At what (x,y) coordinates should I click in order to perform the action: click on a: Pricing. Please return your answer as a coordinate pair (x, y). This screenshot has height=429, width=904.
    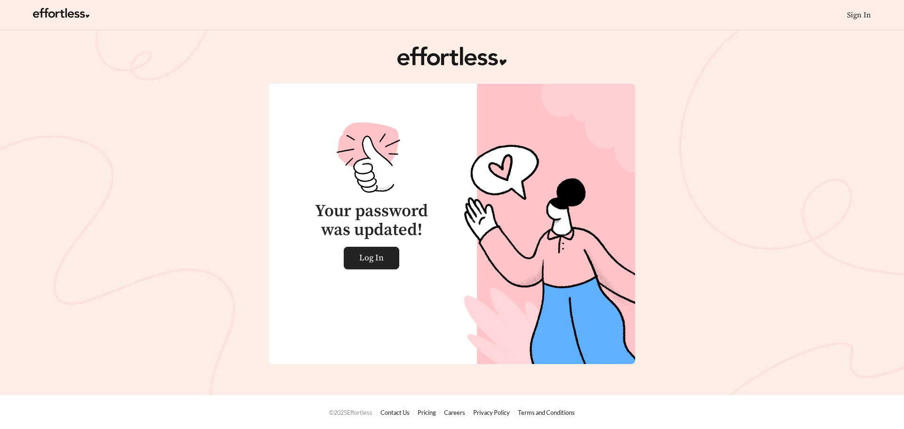
    Looking at the image, I should click on (427, 413).